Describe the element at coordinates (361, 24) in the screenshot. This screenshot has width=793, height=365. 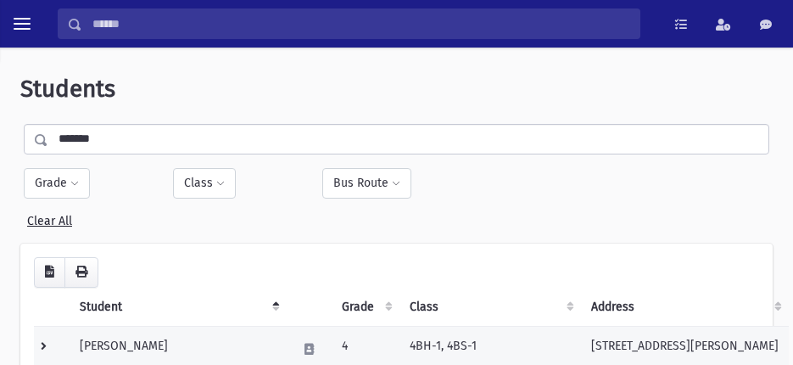
I see `input: Search` at that location.